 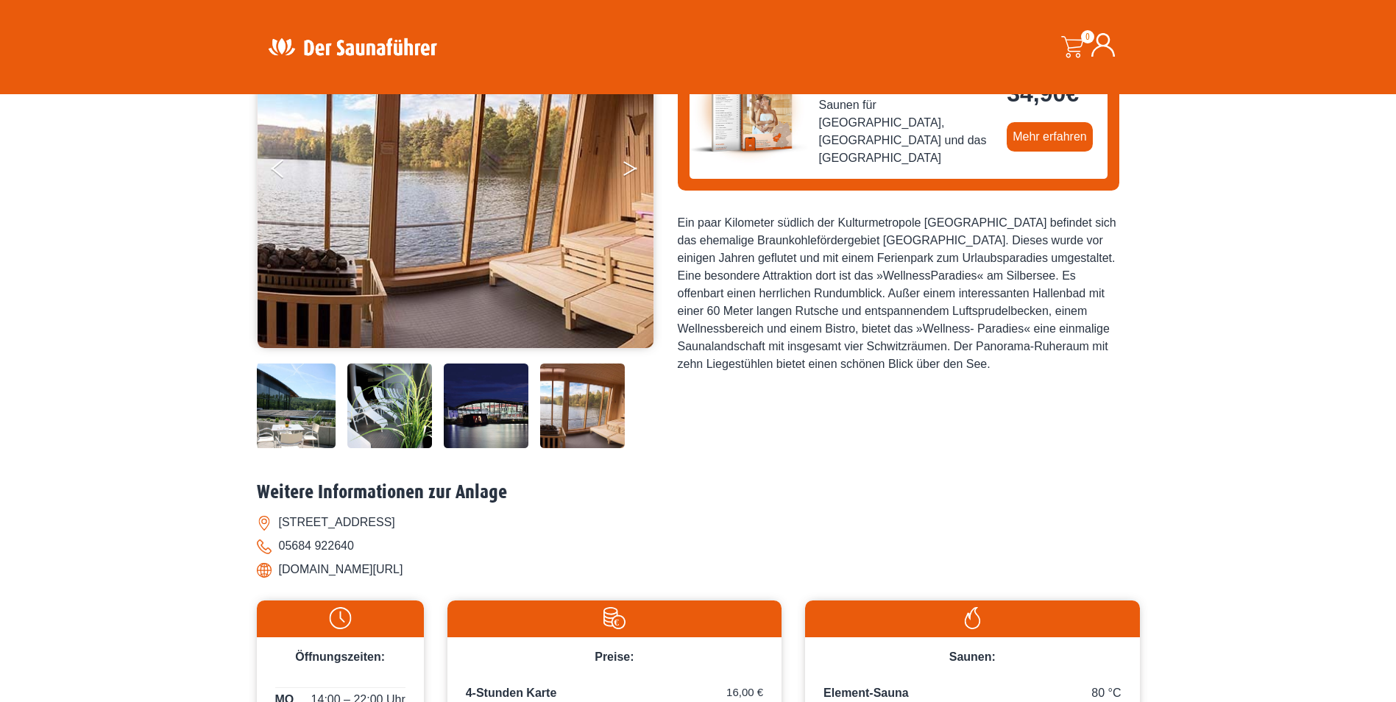 What do you see at coordinates (972, 618) in the screenshot?
I see `img: Flamme-weiss.svg` at bounding box center [972, 618].